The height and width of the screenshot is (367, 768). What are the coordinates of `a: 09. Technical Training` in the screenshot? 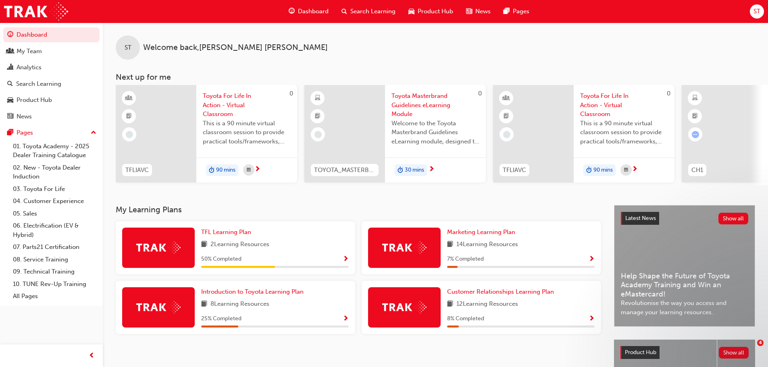 It's located at (54, 272).